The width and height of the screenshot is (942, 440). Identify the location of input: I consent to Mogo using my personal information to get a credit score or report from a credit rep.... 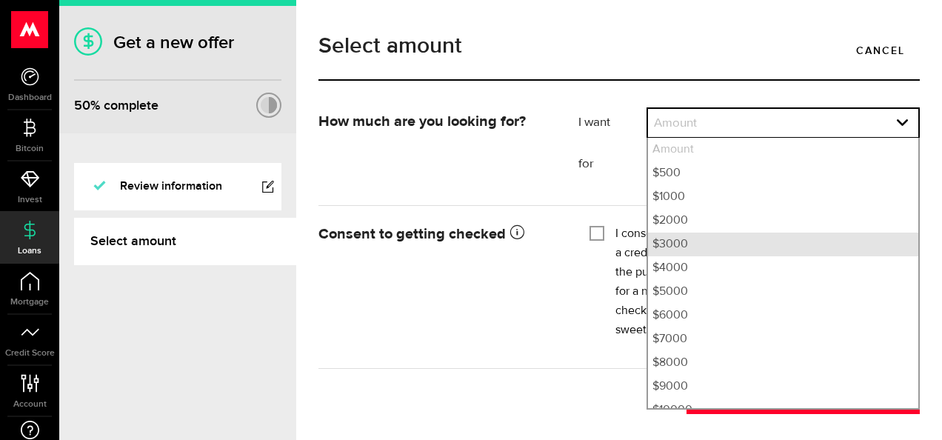
(597, 232).